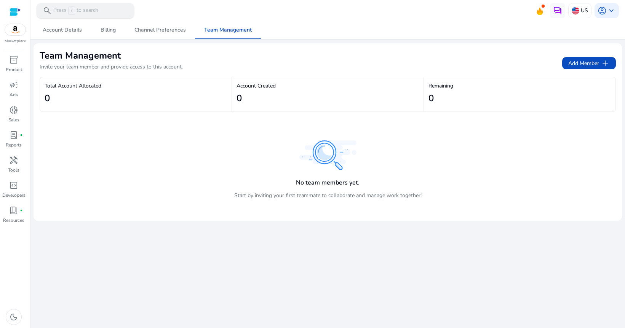 This screenshot has height=328, width=625. I want to click on p: Press to search, so click(76, 11).